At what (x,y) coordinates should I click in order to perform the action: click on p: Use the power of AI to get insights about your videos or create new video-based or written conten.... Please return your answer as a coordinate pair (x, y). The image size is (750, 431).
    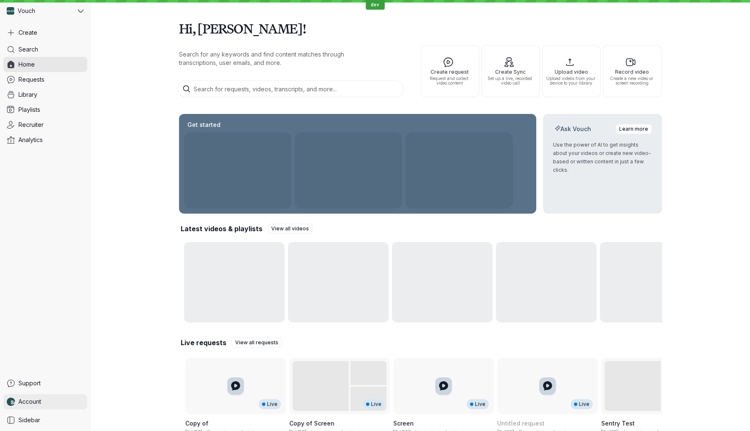
    Looking at the image, I should click on (602, 158).